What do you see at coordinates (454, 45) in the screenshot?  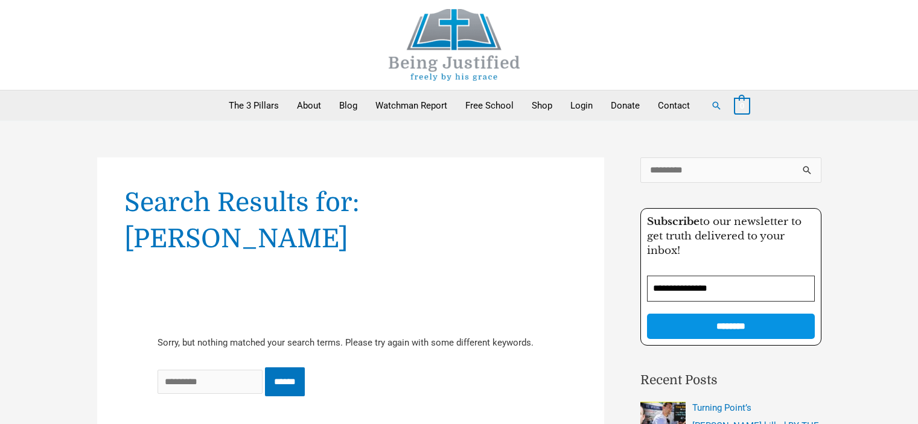 I see `img: Being Justified` at bounding box center [454, 45].